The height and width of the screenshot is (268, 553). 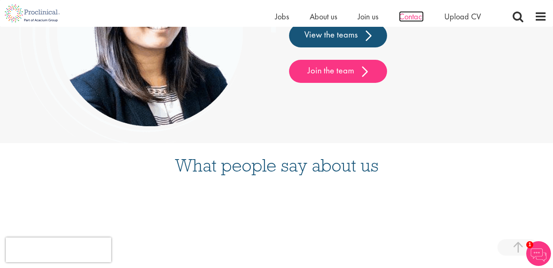 What do you see at coordinates (338, 71) in the screenshot?
I see `a: Join the team` at bounding box center [338, 71].